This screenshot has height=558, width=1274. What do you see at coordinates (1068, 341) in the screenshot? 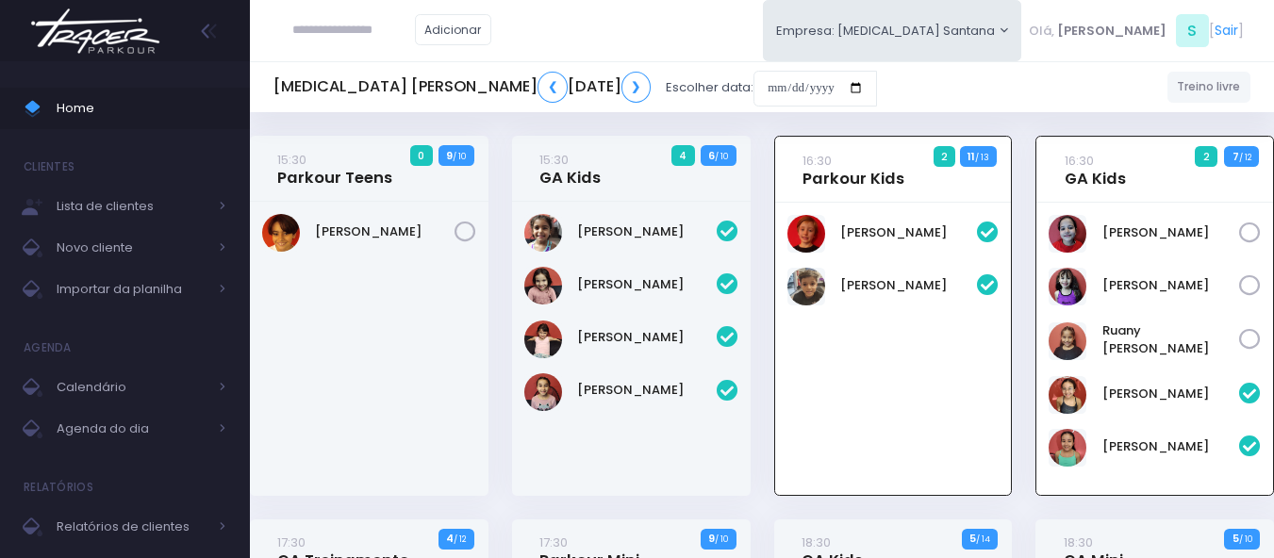
I see `img: Ruany Liz Franco Delgado` at bounding box center [1068, 341].